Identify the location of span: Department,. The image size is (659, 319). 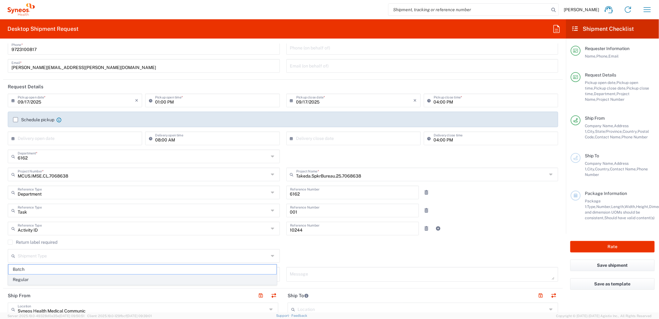
(605, 93).